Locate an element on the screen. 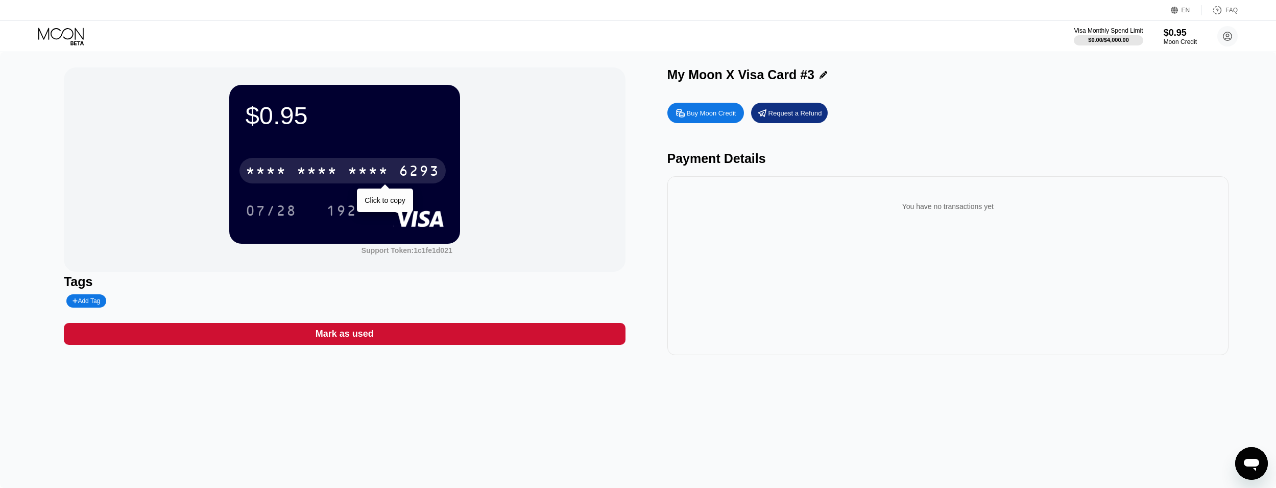 This screenshot has height=488, width=1276. div: Click to copy is located at coordinates (384, 200).